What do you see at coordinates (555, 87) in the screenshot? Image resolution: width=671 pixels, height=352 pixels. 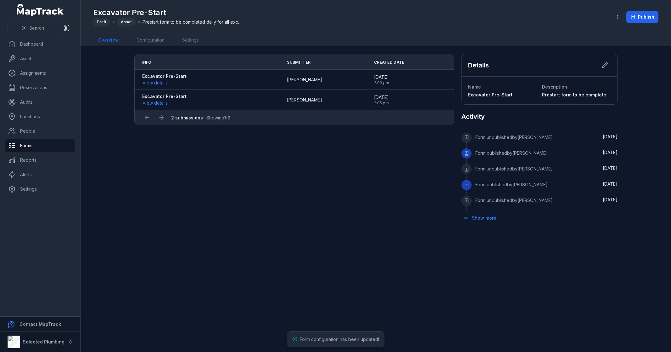 I see `span: Description` at bounding box center [555, 87].